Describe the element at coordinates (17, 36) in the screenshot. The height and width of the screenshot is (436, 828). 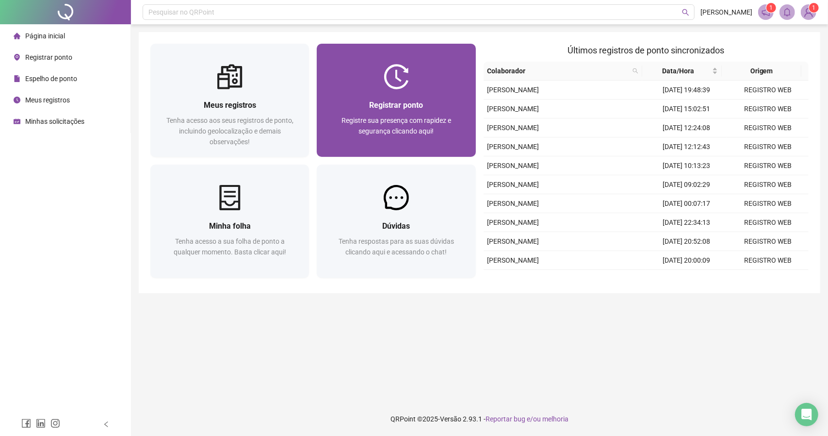
I see `span: home` at that location.